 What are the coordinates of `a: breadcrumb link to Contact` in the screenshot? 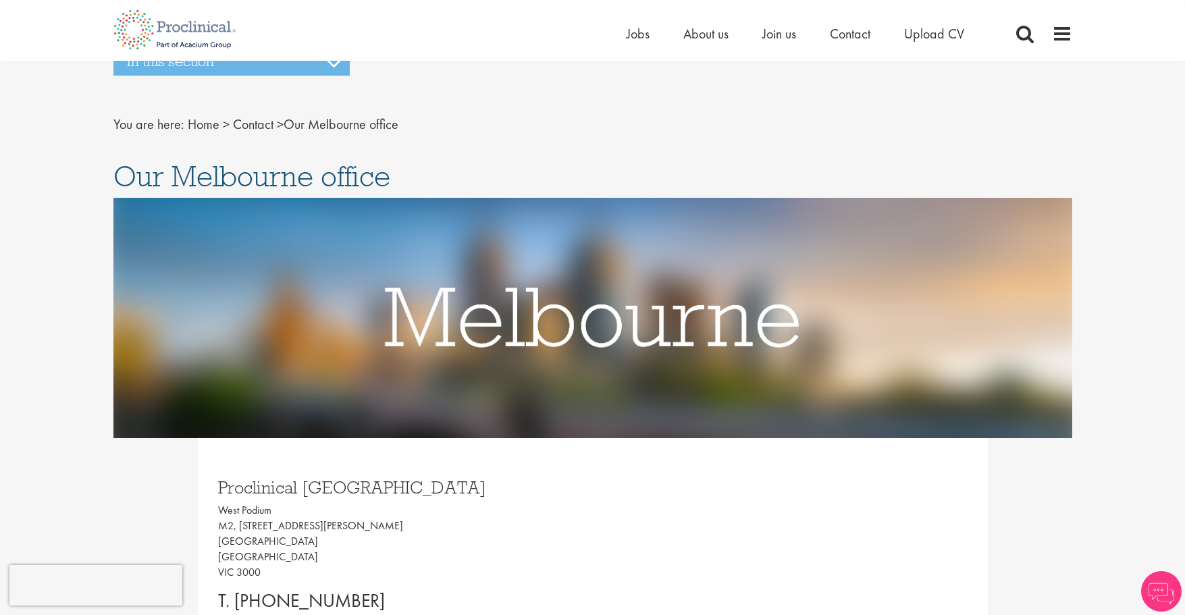 It's located at (253, 124).